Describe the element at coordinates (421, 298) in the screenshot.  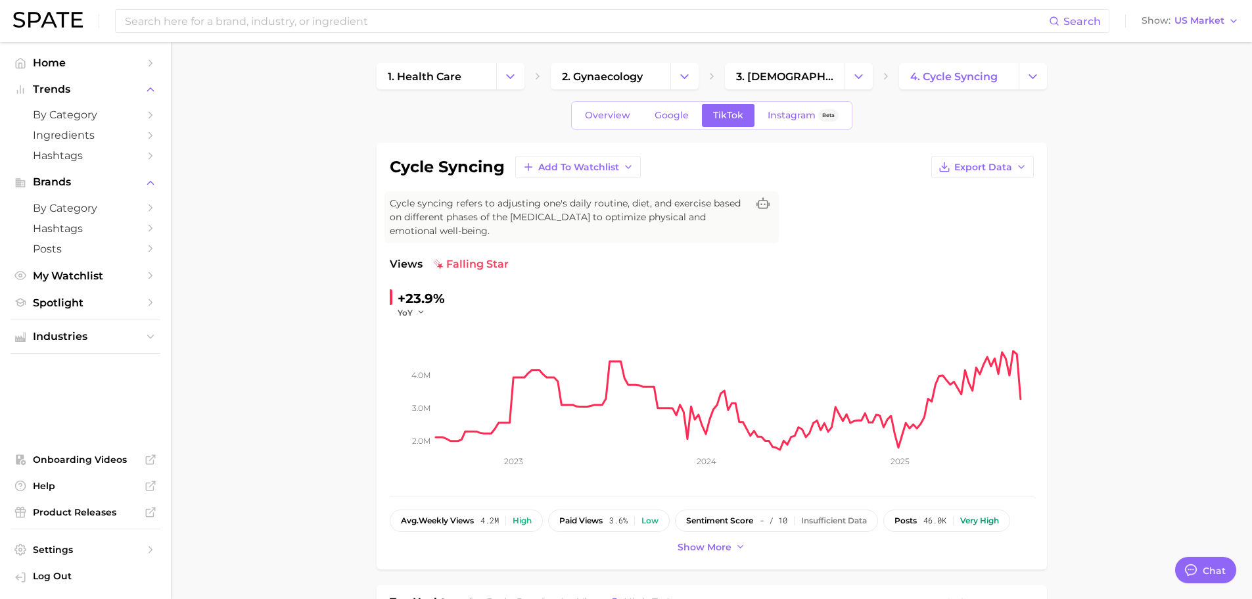
I see `div: +23.9%` at that location.